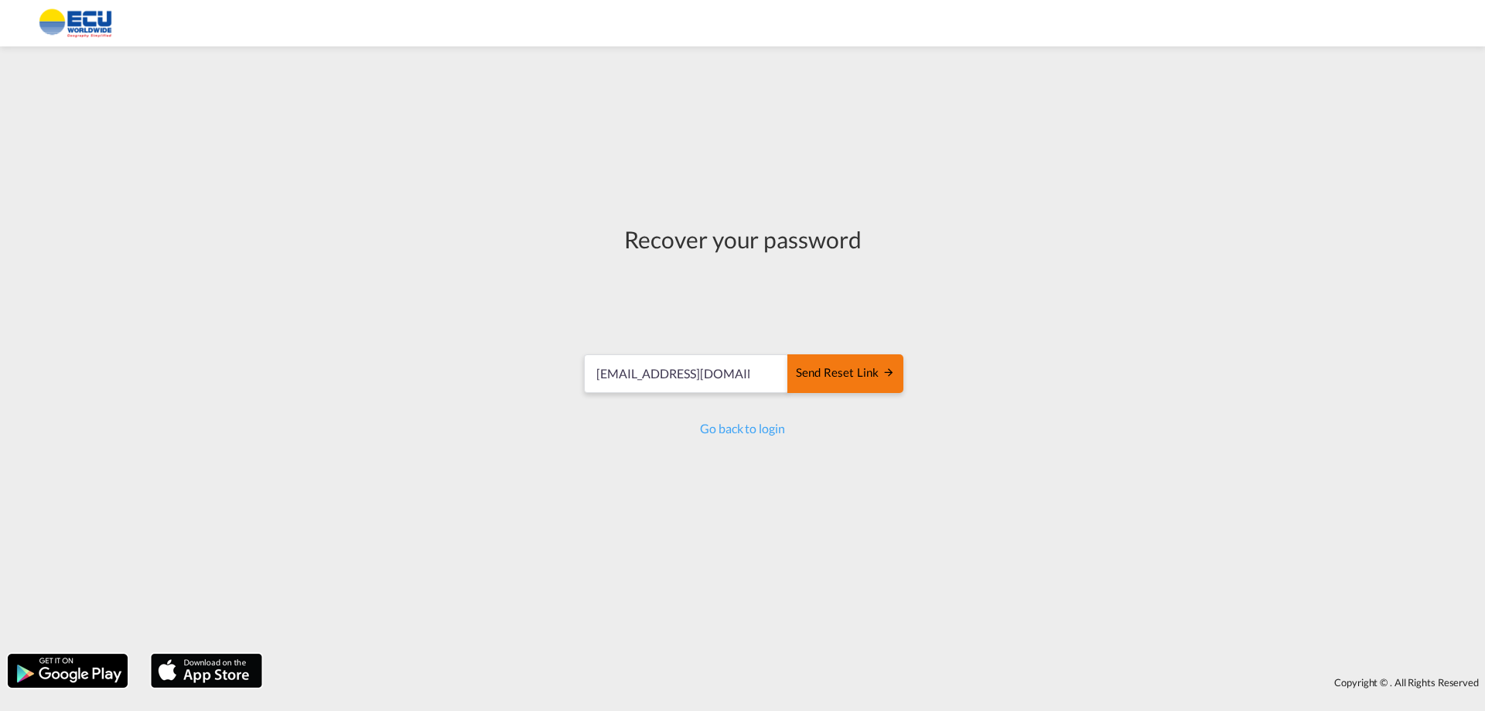  What do you see at coordinates (742, 239) in the screenshot?
I see `div: Recover your password` at bounding box center [742, 239].